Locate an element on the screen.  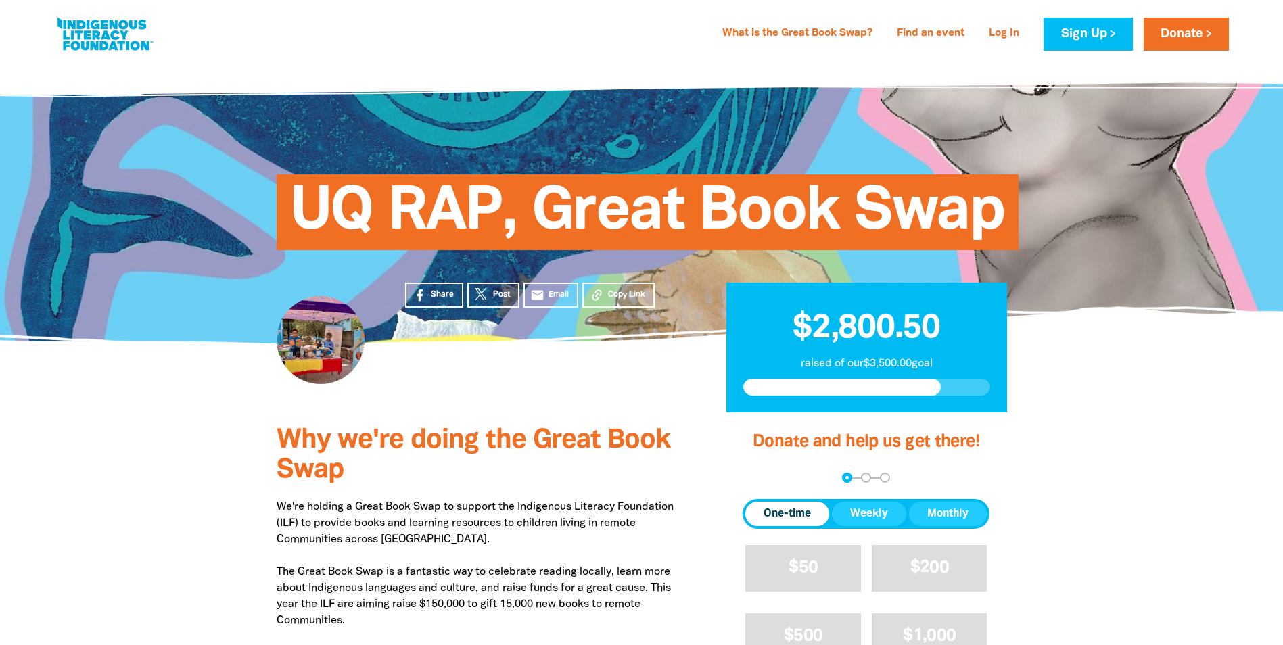
a: Share is located at coordinates (434, 295).